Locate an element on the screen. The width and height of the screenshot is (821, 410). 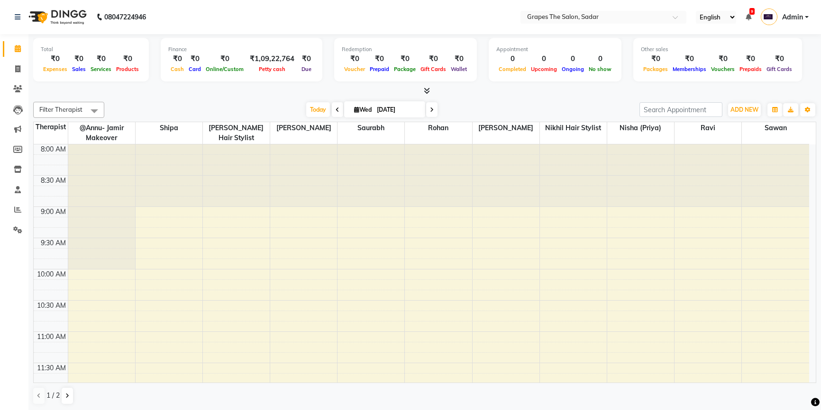
div: Therapist is located at coordinates (51, 127).